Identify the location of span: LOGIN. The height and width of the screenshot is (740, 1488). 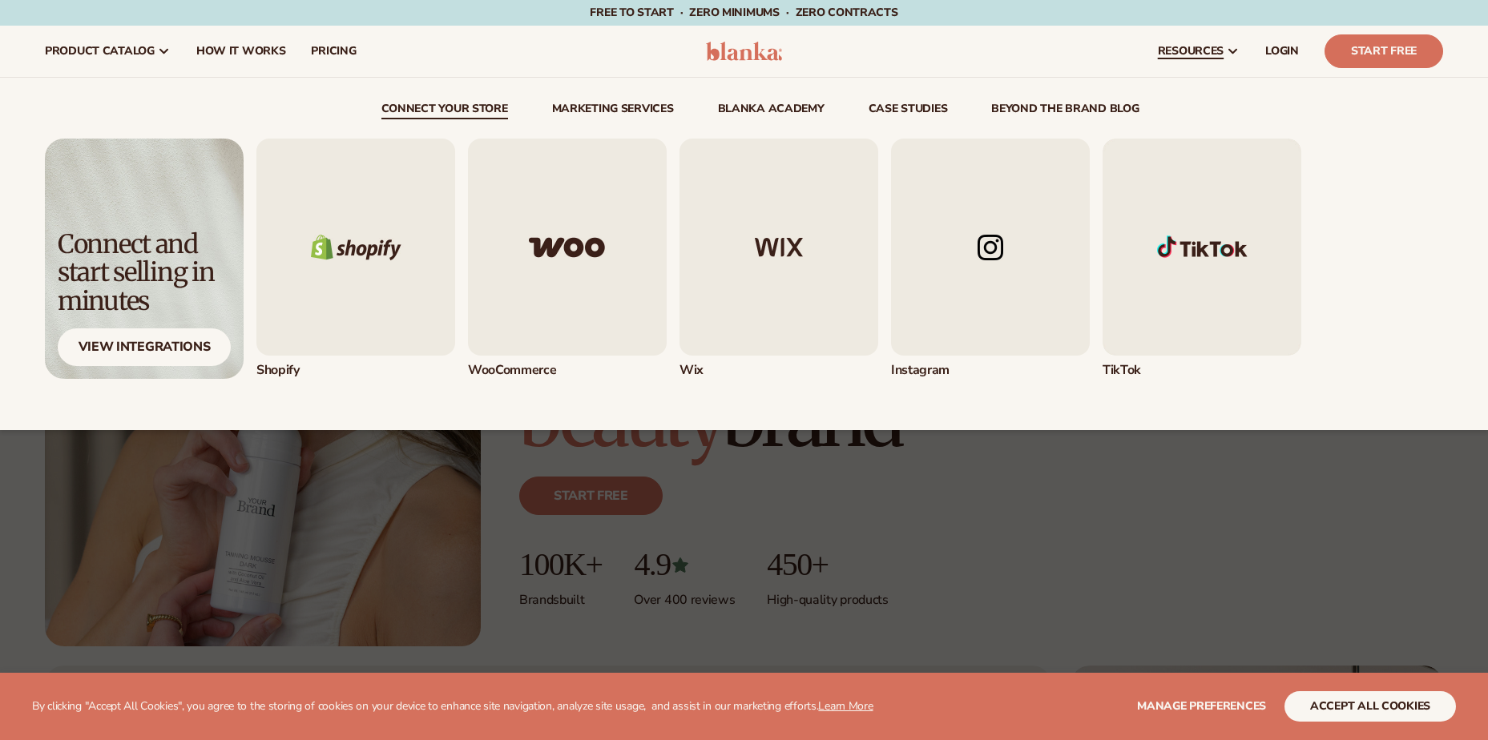
(1282, 51).